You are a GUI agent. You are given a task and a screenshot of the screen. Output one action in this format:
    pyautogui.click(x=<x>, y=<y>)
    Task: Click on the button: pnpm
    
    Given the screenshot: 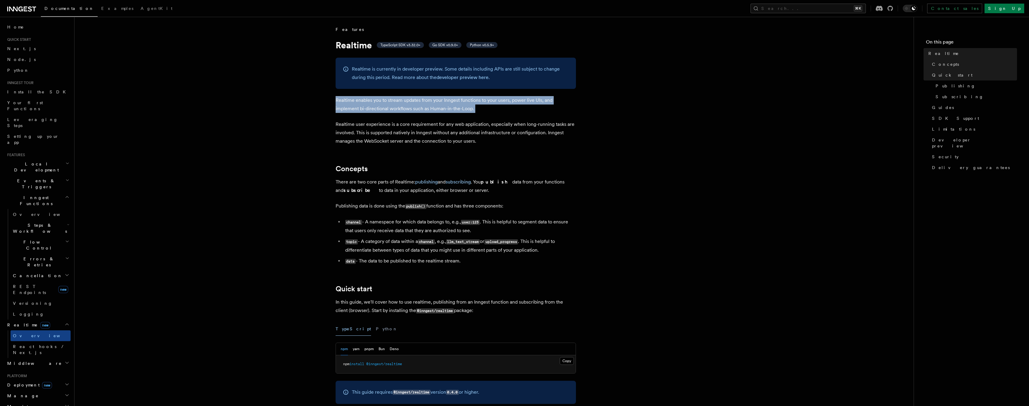 What is the action you would take?
    pyautogui.click(x=369, y=349)
    